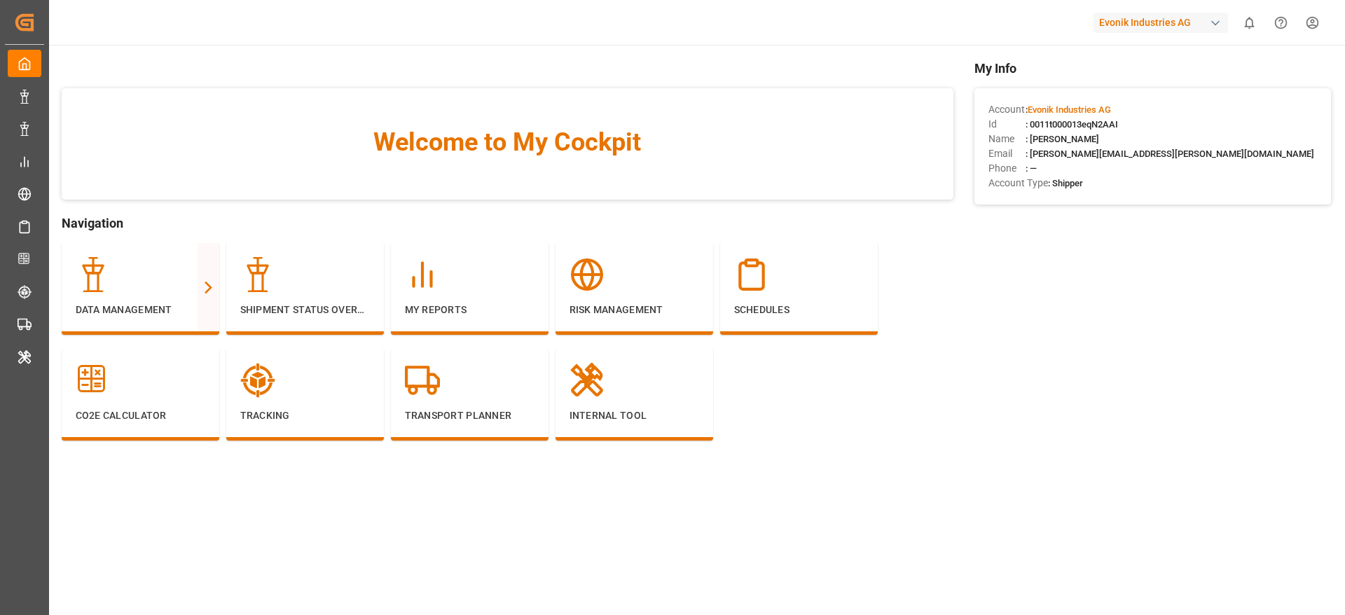  Describe the element at coordinates (1069, 109) in the screenshot. I see `span: Evonik Industries AG` at that location.